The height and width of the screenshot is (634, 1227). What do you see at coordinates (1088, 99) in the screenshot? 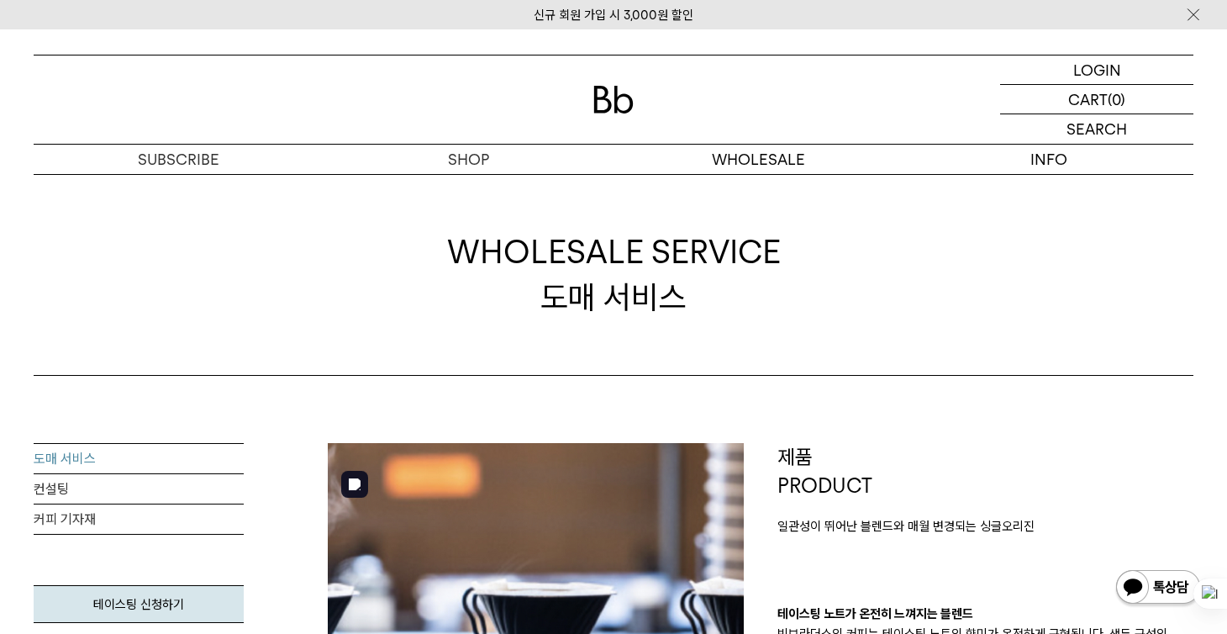
I see `p: CART` at bounding box center [1088, 99].